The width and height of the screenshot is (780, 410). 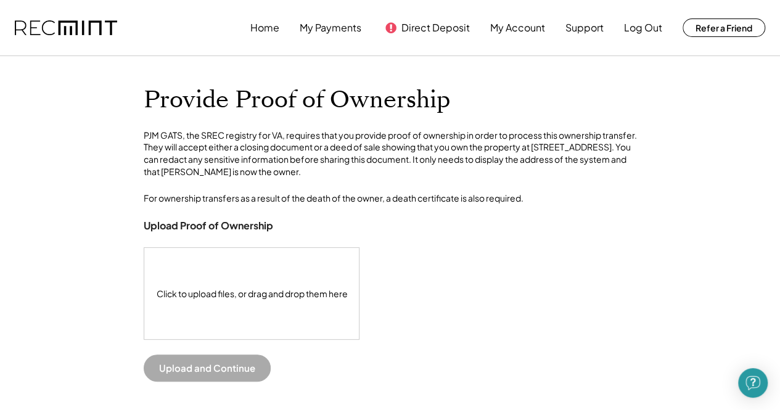 I want to click on button: Upload and Continue, so click(x=207, y=368).